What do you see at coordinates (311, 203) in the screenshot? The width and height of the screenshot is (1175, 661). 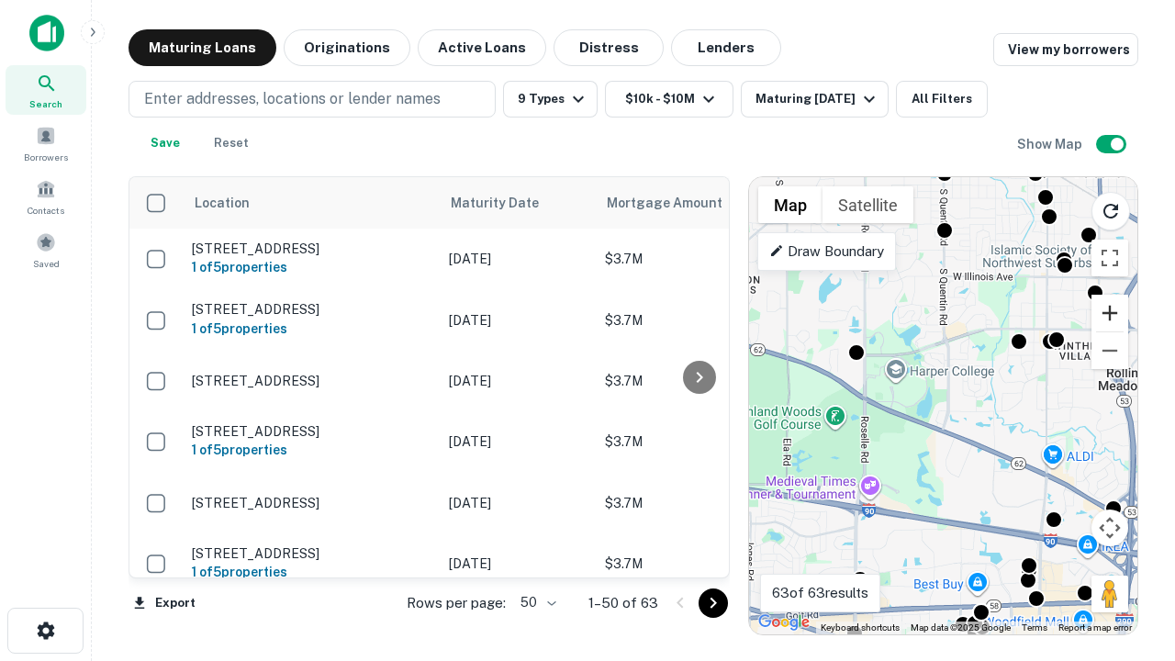 I see `th: Location` at bounding box center [311, 203].